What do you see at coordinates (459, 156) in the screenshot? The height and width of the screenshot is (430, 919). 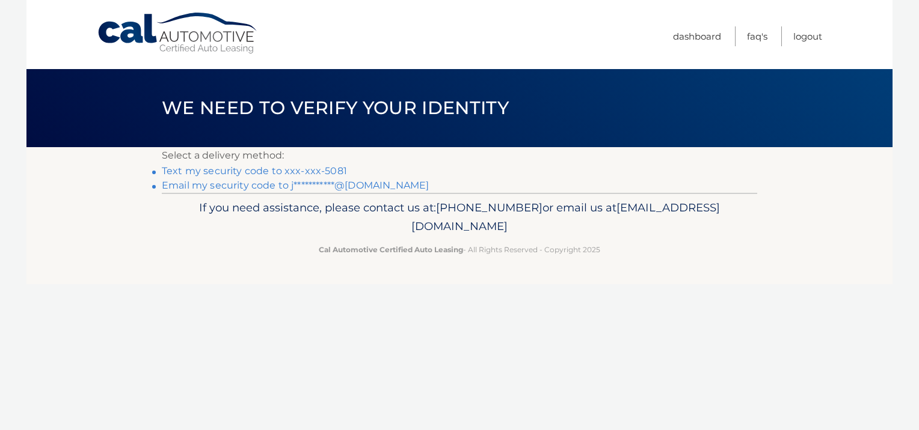 I see `p: Select a delivery method:` at bounding box center [459, 156].